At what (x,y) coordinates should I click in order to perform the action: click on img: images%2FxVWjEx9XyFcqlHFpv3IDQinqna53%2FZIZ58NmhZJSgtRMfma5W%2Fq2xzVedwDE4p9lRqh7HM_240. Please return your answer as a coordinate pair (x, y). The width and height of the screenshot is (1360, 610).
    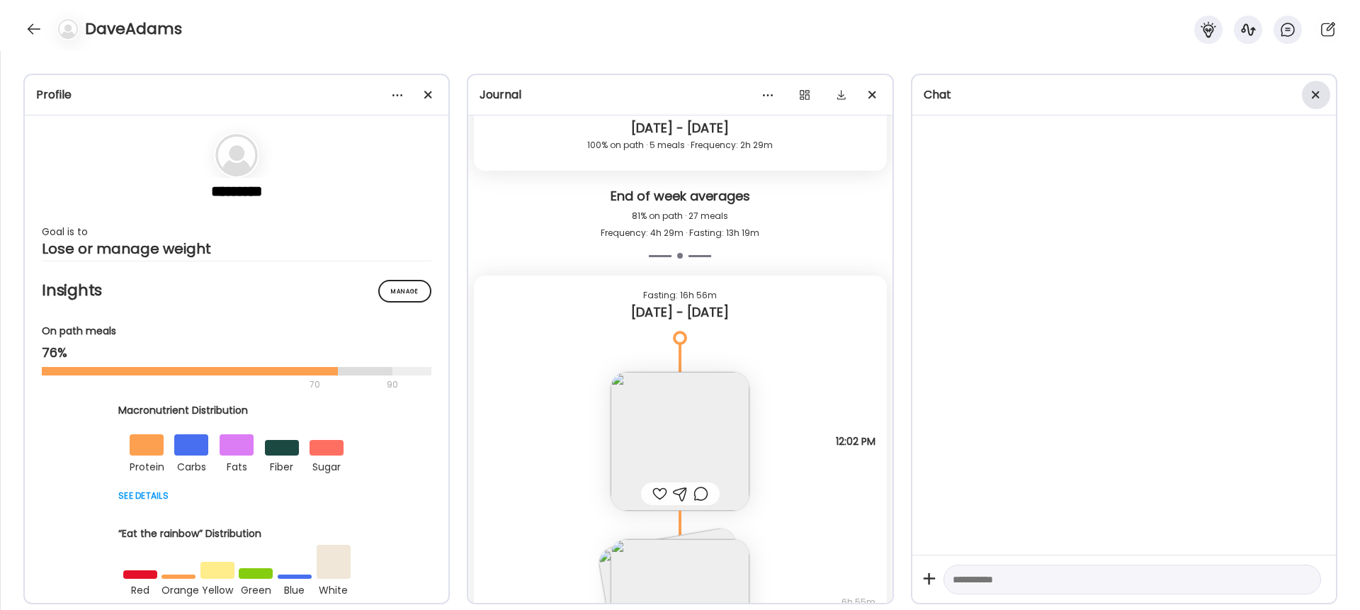
    Looking at the image, I should click on (680, 441).